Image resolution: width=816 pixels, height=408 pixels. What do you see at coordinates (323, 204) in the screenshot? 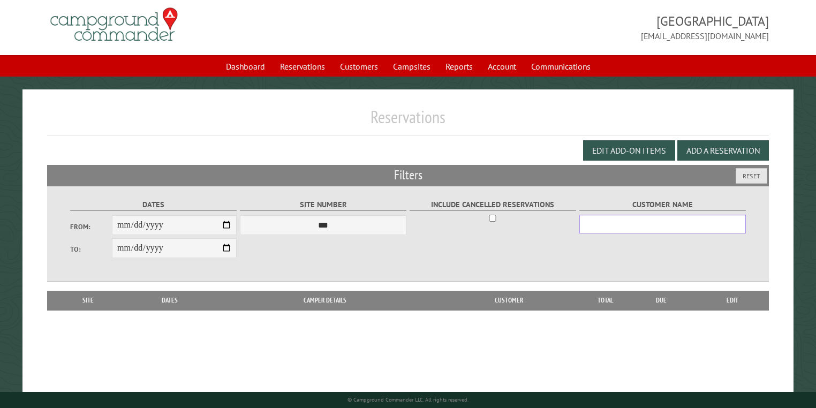
I see `label: Site Number` at bounding box center [323, 204].